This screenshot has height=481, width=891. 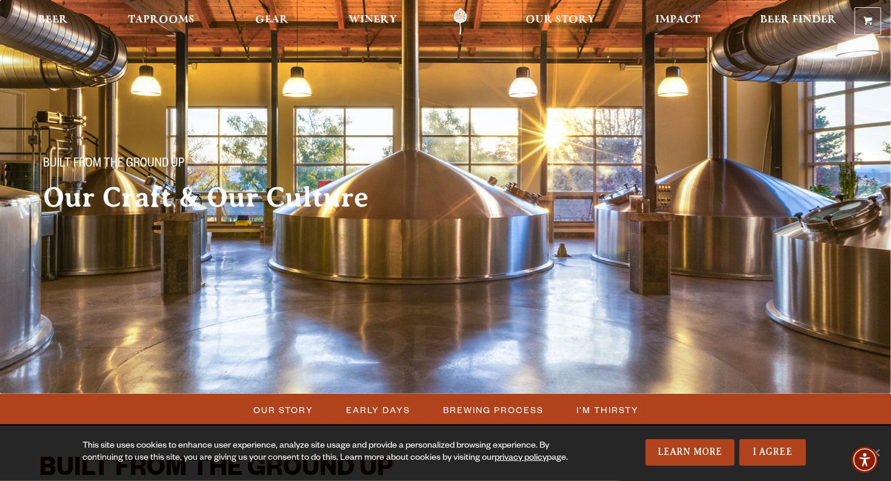 What do you see at coordinates (798, 20) in the screenshot?
I see `span: Beer Finder` at bounding box center [798, 20].